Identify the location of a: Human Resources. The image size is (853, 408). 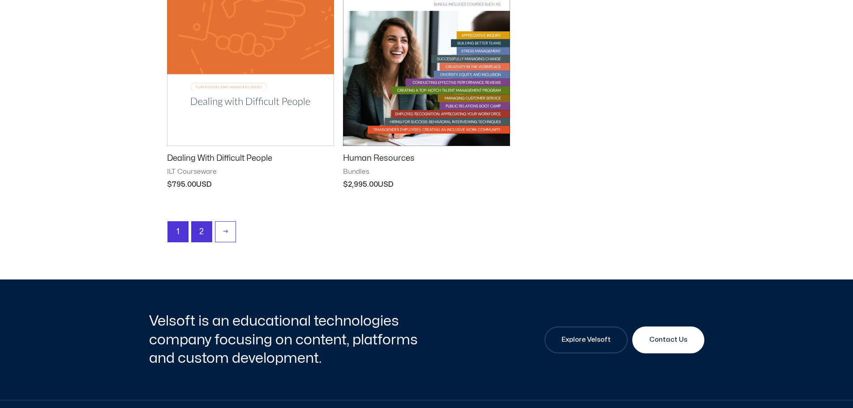
(426, 160).